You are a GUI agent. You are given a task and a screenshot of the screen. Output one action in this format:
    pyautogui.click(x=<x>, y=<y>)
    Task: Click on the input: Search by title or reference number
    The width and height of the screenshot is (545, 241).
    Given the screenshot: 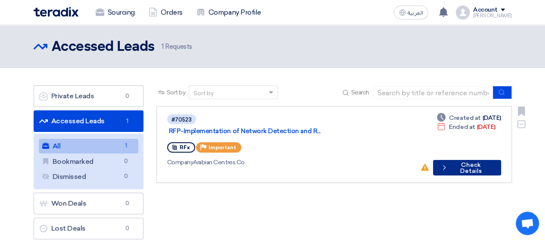 What is the action you would take?
    pyautogui.click(x=433, y=93)
    